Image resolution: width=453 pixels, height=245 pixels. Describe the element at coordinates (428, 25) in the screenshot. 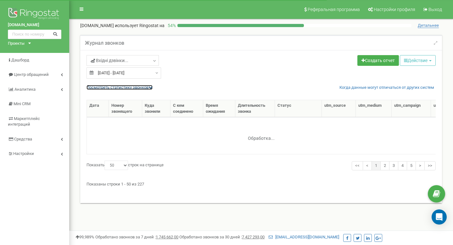

I see `span: Детальнее` at that location.